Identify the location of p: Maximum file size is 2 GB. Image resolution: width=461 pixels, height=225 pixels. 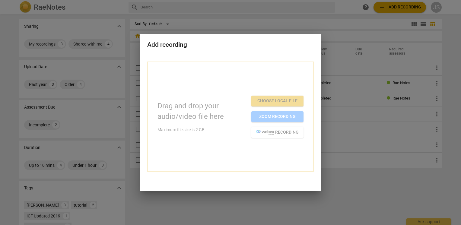
(202, 130).